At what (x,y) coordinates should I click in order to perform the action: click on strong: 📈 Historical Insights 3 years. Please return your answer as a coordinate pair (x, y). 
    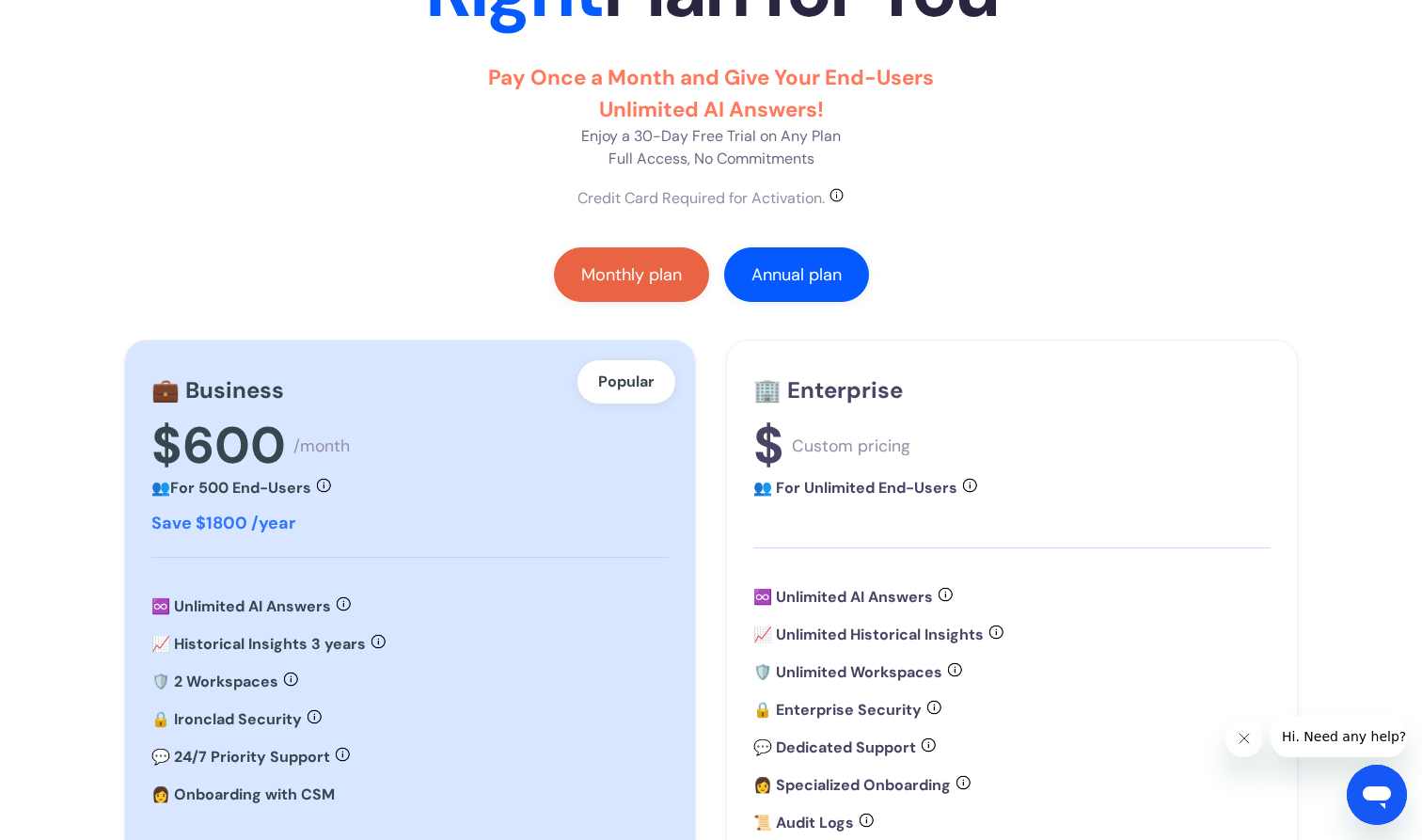
    Looking at the image, I should click on (259, 643).